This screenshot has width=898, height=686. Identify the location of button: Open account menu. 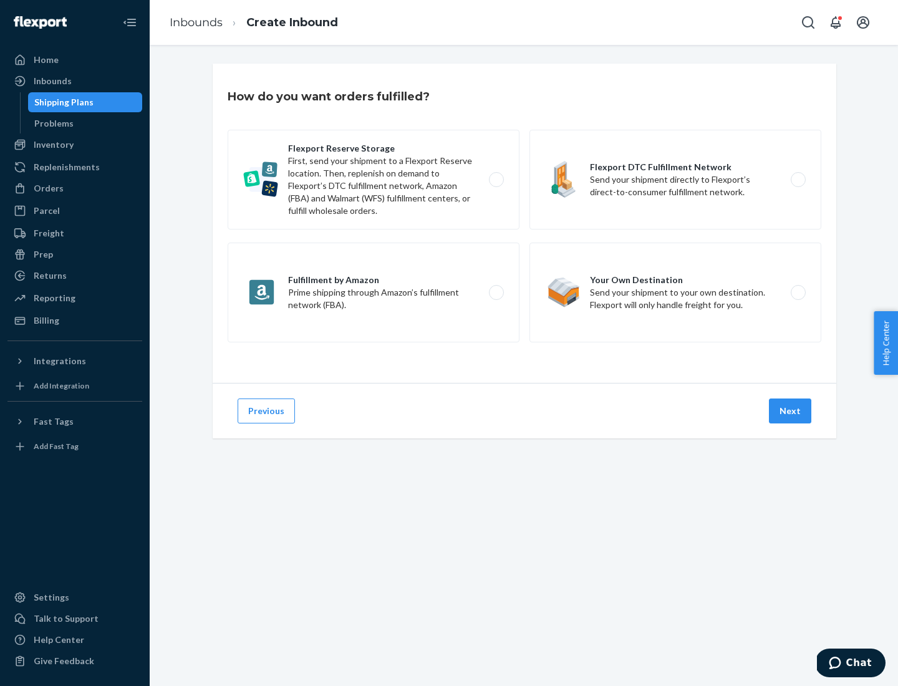
(863, 22).